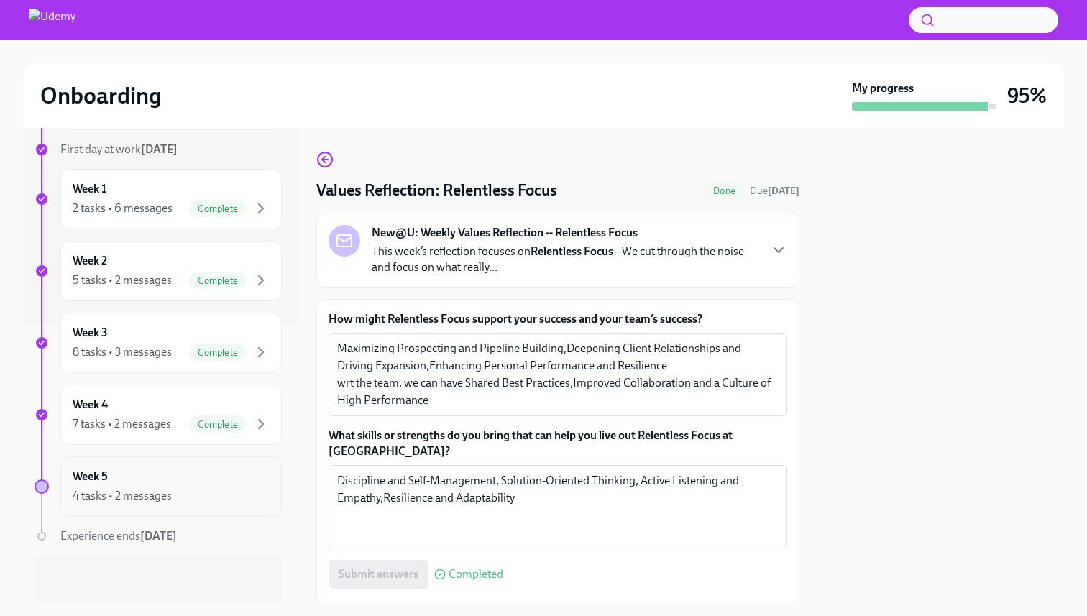 This screenshot has width=1087, height=616. Describe the element at coordinates (90, 477) in the screenshot. I see `h6: Week 5` at that location.